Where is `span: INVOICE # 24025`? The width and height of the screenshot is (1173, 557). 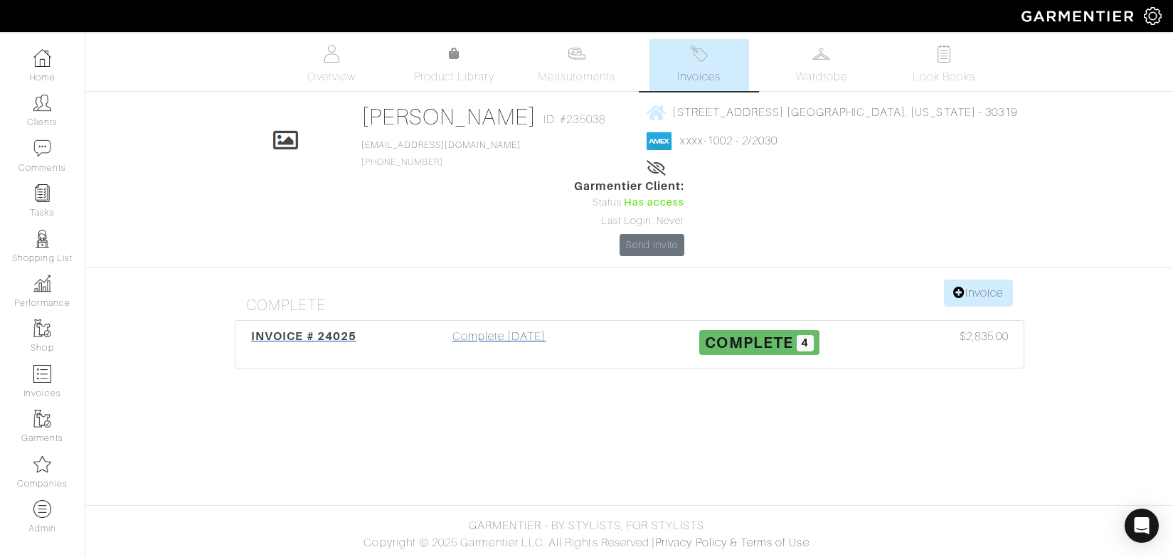 span: INVOICE # 24025 is located at coordinates (304, 336).